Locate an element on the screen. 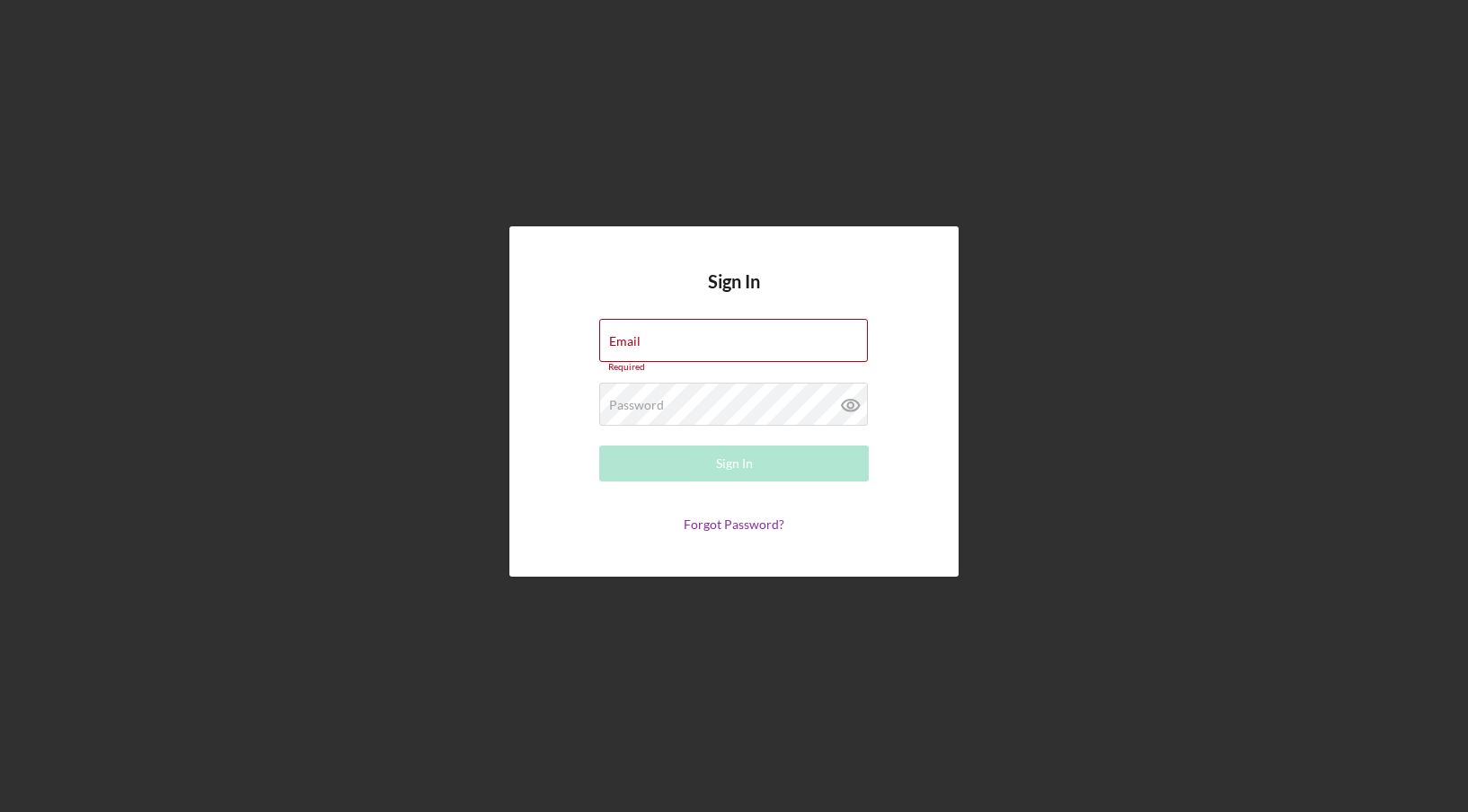  button: Sign In is located at coordinates (734, 463).